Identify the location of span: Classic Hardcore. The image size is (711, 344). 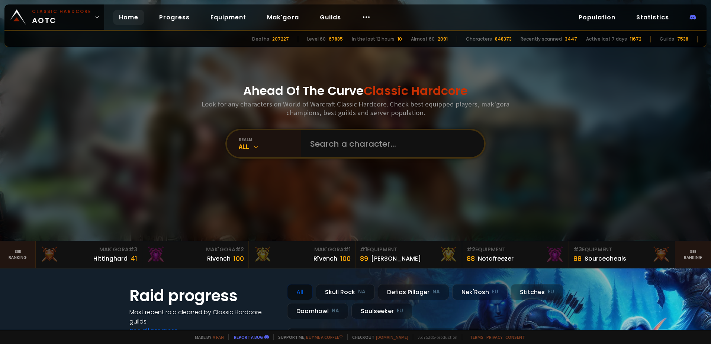
(416, 90).